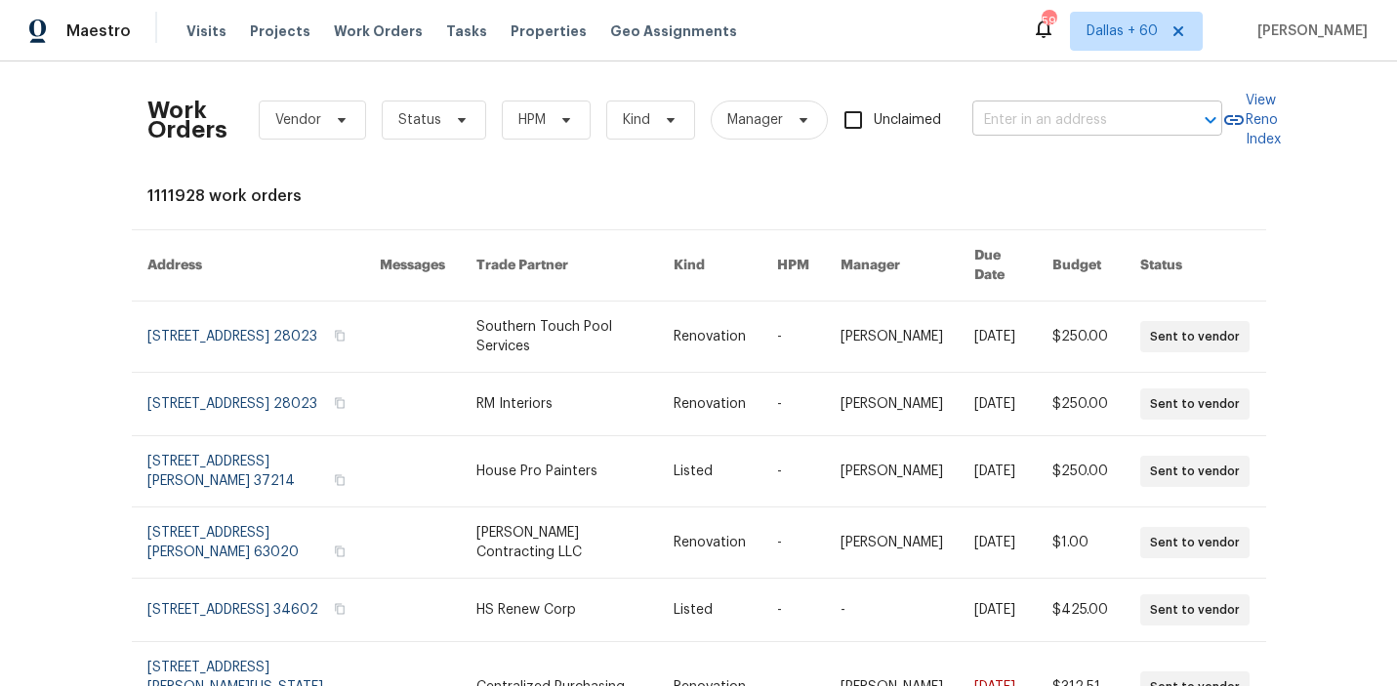 The image size is (1397, 686). I want to click on input: Enter in an address, so click(1070, 120).